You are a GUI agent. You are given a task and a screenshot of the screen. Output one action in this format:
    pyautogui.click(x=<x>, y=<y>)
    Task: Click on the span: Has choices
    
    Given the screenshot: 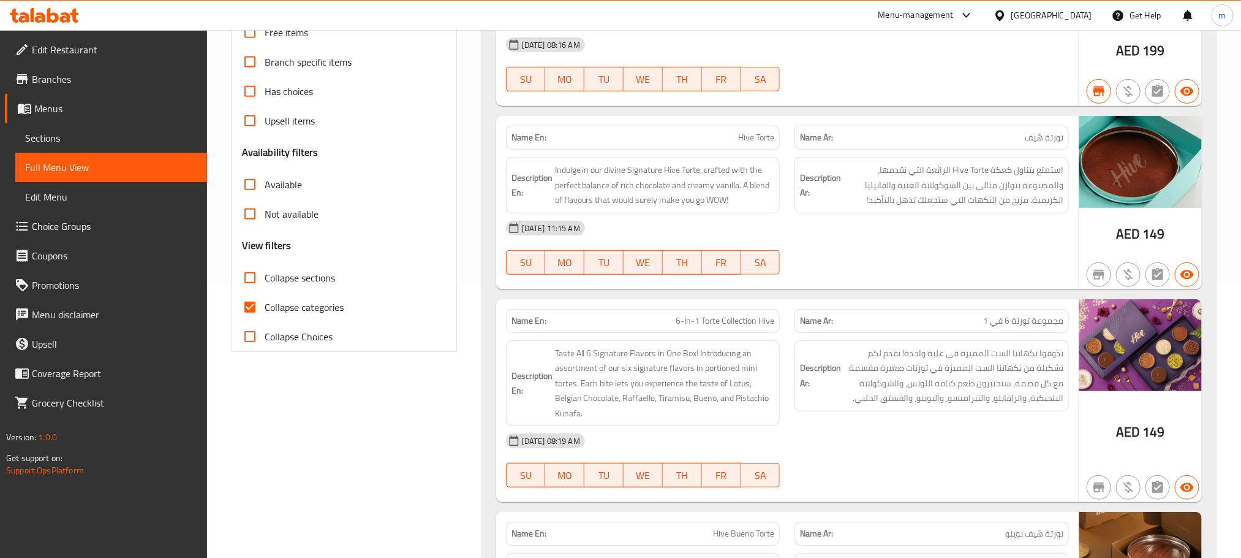 What is the action you would take?
    pyautogui.click(x=289, y=91)
    